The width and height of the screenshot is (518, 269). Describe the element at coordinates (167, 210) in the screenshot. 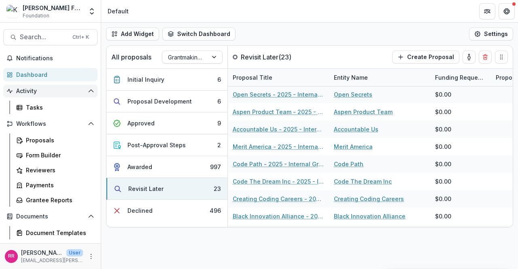

I see `button: Declined496` at that location.